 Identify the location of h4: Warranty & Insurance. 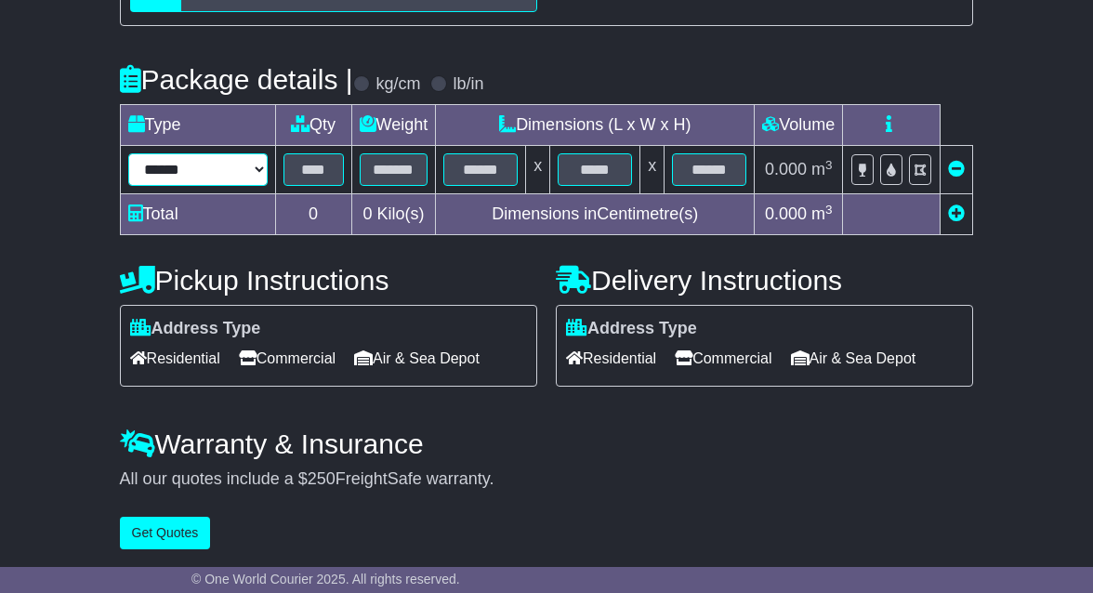
(546, 443).